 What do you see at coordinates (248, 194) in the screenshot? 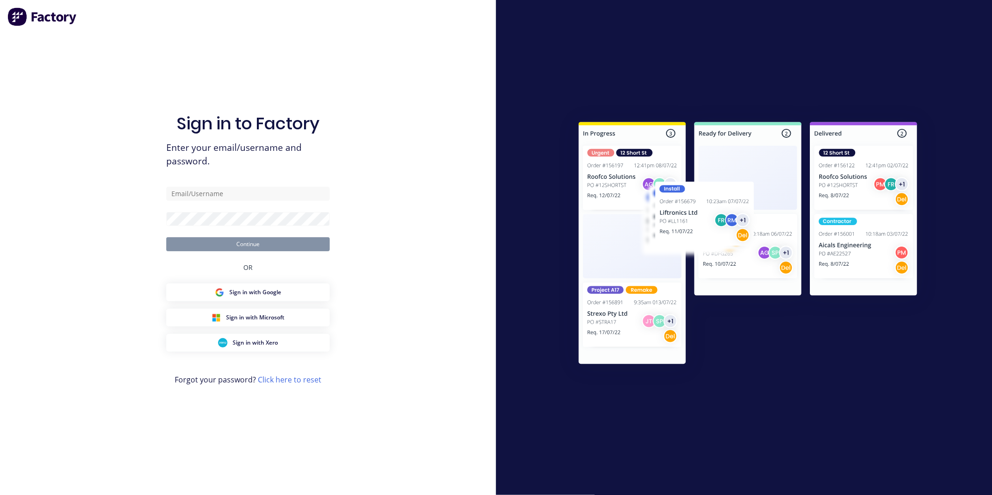
I see `input: Email/Username` at bounding box center [248, 194].